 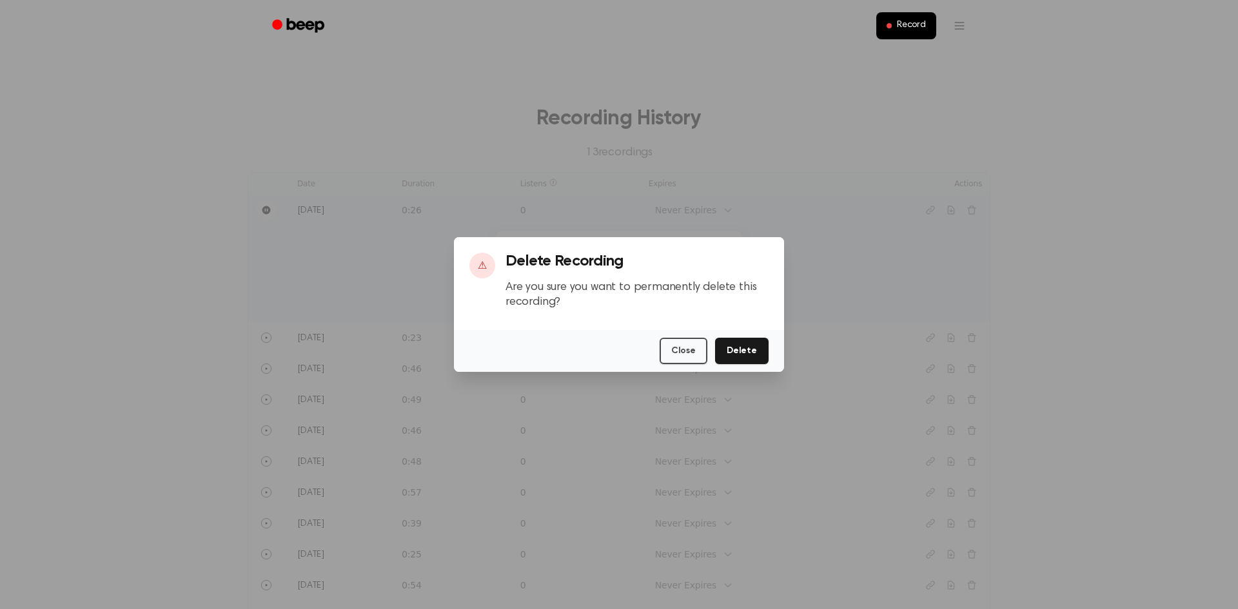 What do you see at coordinates (959, 26) in the screenshot?
I see `button: Open menu` at bounding box center [959, 26].